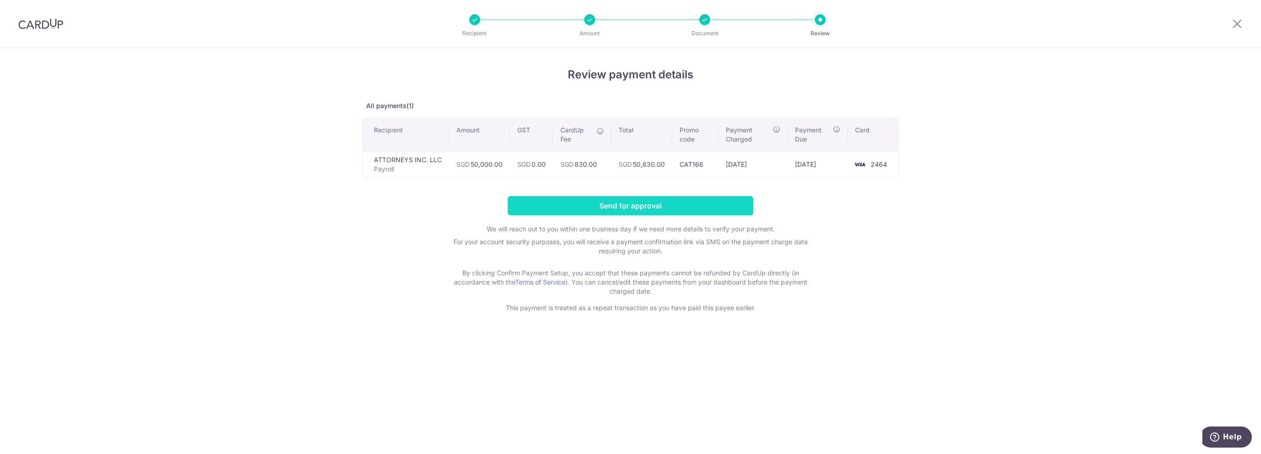 This screenshot has width=1261, height=454. What do you see at coordinates (813, 135) in the screenshot?
I see `span: Payment Due` at bounding box center [813, 135].